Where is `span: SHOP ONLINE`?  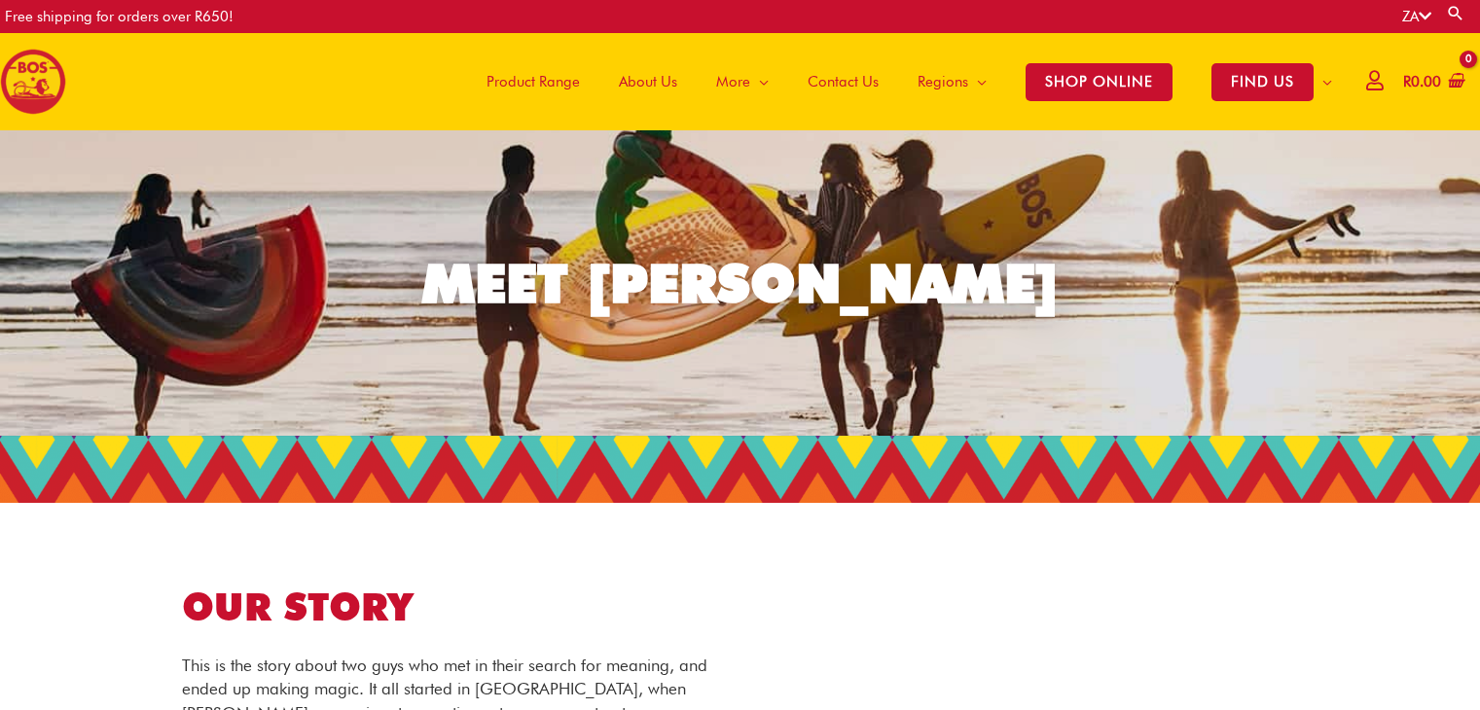
span: SHOP ONLINE is located at coordinates (1099, 82).